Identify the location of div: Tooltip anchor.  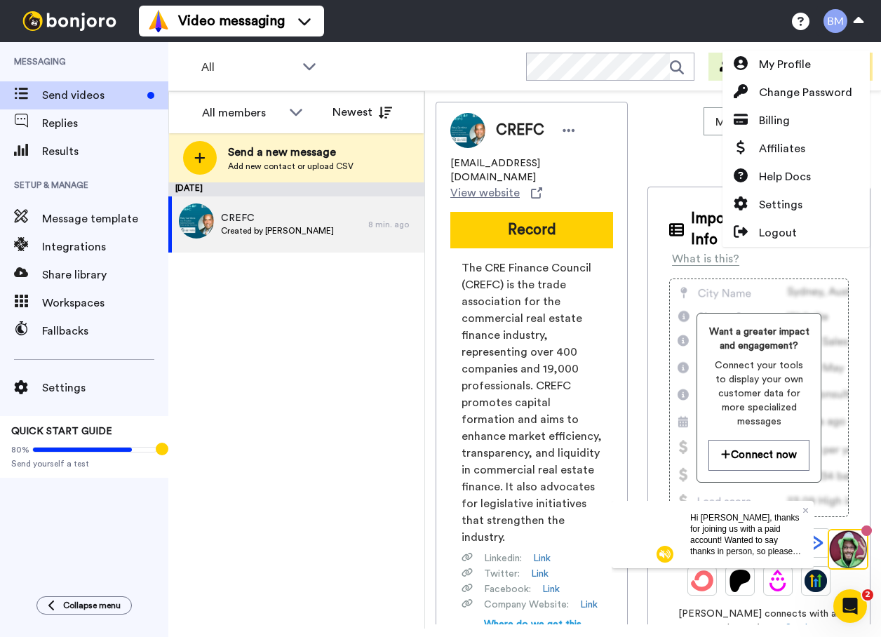
(162, 449).